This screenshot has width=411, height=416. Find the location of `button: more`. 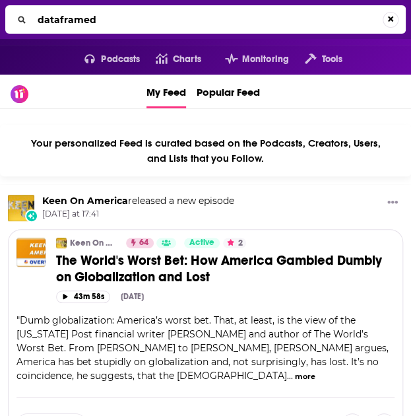

button: more is located at coordinates (305, 376).